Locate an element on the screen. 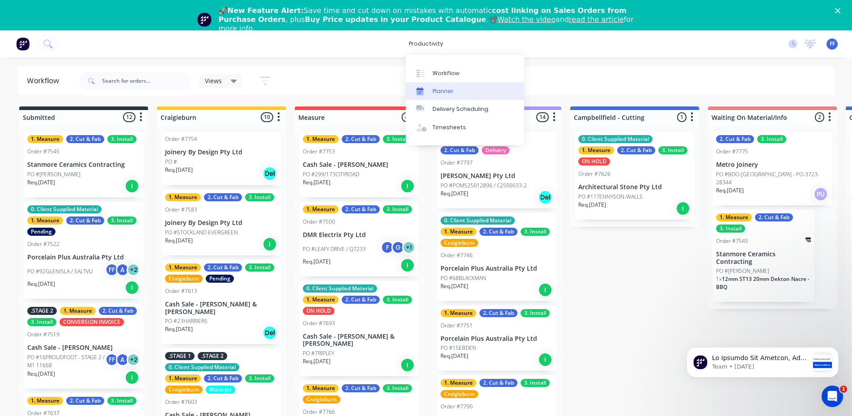  div: Order #7500 is located at coordinates (319, 222).